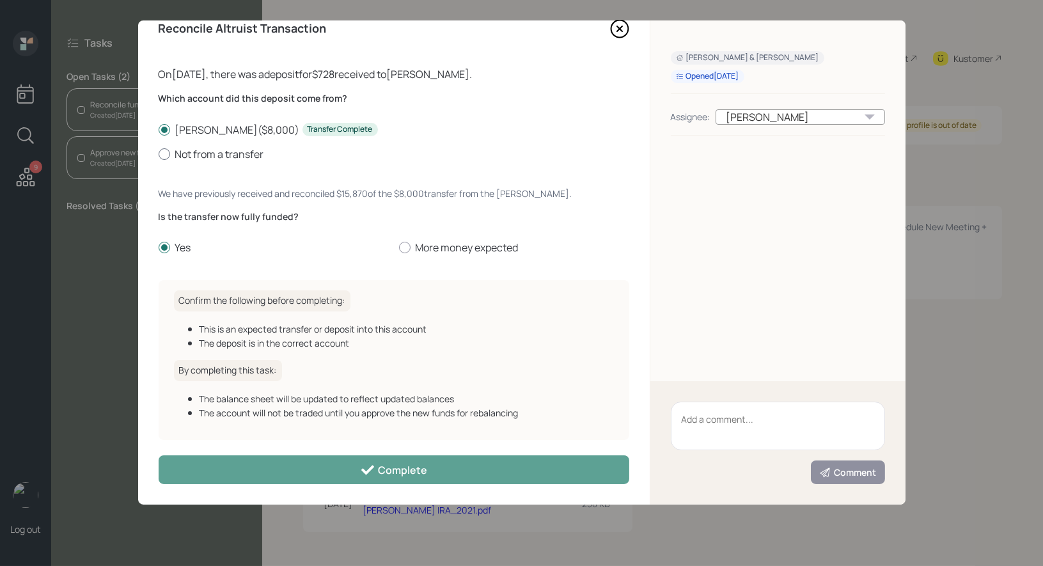  What do you see at coordinates (407, 329) in the screenshot?
I see `div: This is an expected transfer or deposit into this account` at bounding box center [407, 329].